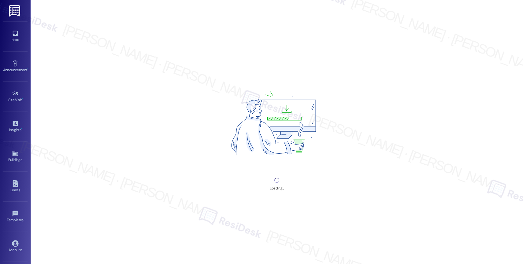 The height and width of the screenshot is (264, 523). What do you see at coordinates (15, 97) in the screenshot?
I see `a: Site Visit •` at bounding box center [15, 97].